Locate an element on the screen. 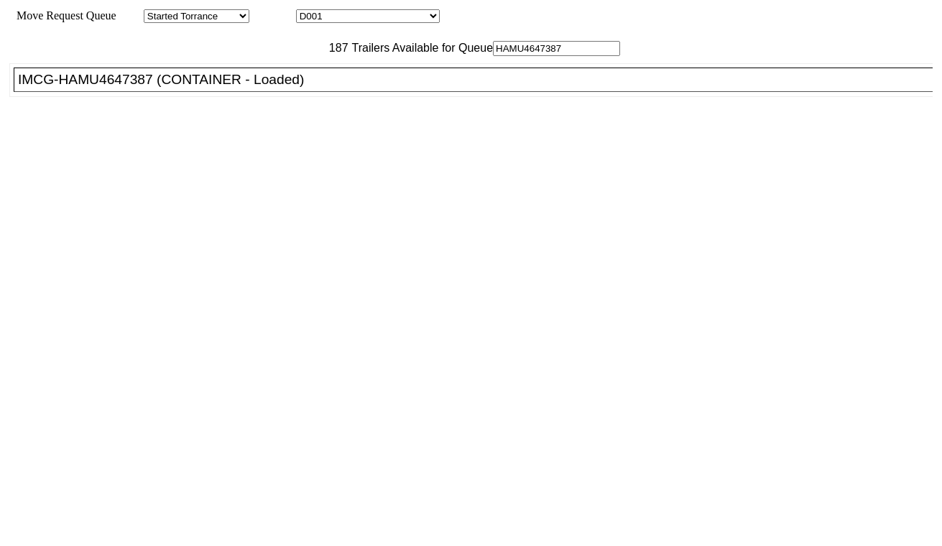 This screenshot has height=546, width=942. span: 187 is located at coordinates (335, 47).